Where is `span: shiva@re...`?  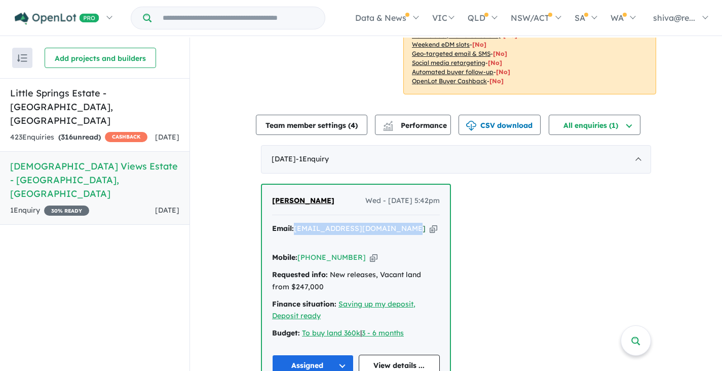 span: shiva@re... is located at coordinates (674, 18).